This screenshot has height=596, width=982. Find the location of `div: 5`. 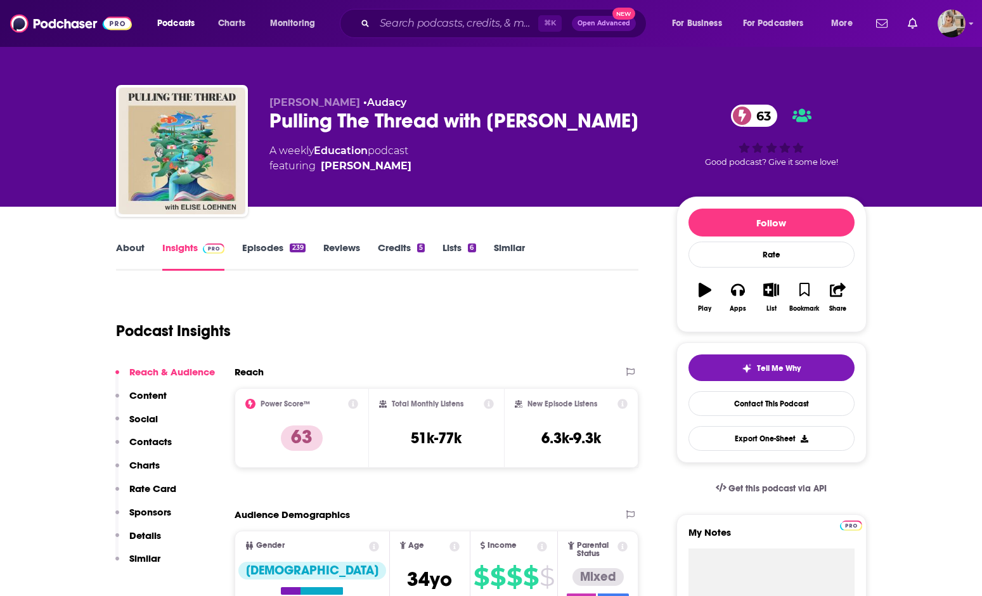

div: 5 is located at coordinates (421, 248).